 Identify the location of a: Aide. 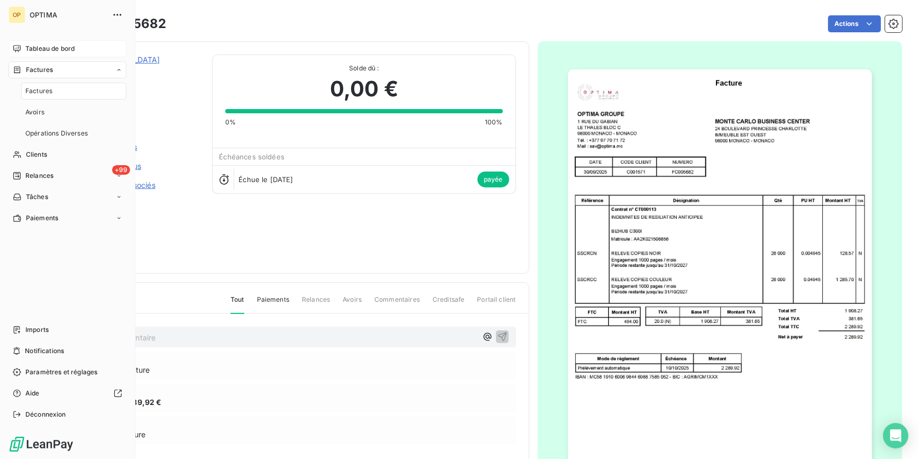
(67, 393).